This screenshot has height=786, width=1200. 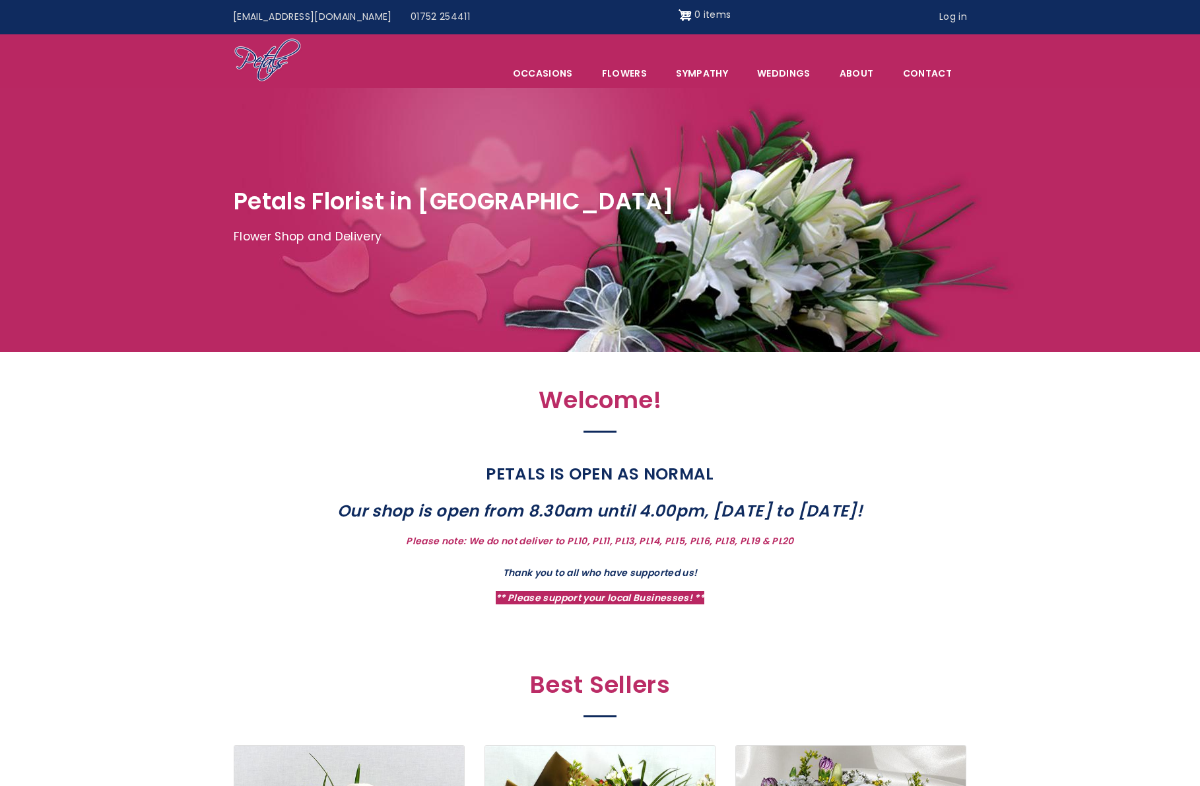 What do you see at coordinates (600, 688) in the screenshot?
I see `h2: Best Sellers` at bounding box center [600, 688].